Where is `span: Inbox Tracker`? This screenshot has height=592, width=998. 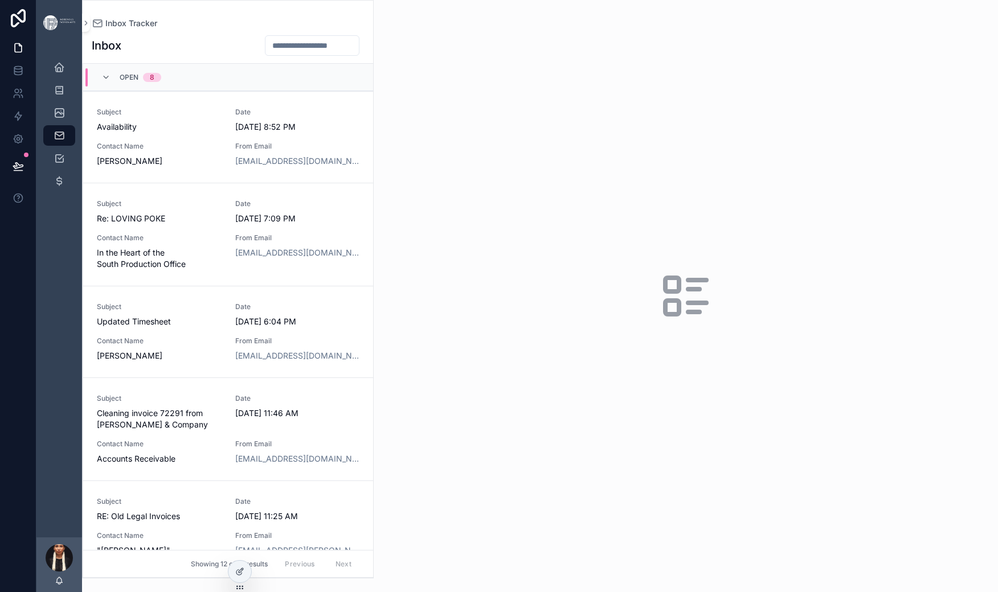
span: Inbox Tracker is located at coordinates (131, 23).